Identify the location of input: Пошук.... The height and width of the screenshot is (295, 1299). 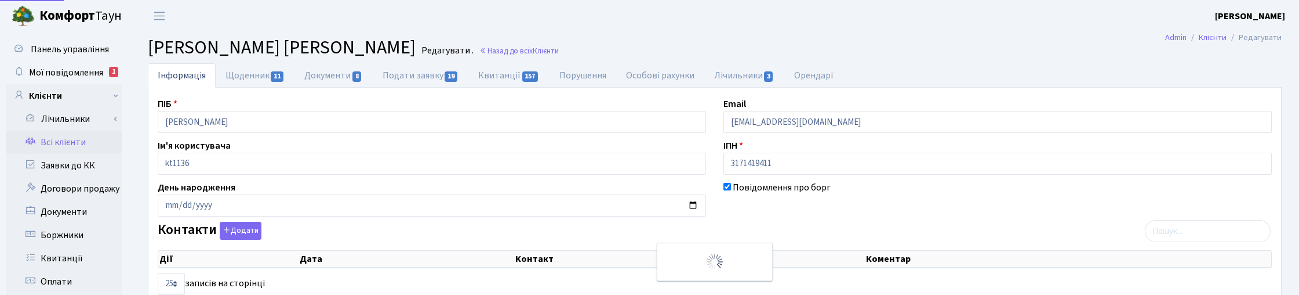
(1208, 231).